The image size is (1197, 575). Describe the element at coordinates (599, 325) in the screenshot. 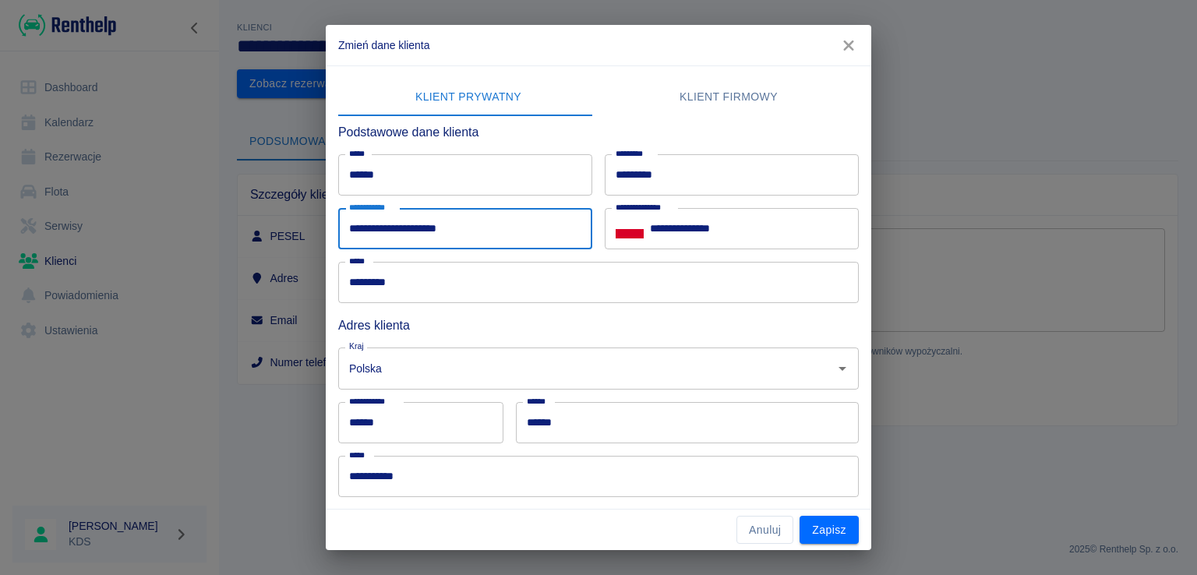

I see `h6: Adres klienta` at that location.